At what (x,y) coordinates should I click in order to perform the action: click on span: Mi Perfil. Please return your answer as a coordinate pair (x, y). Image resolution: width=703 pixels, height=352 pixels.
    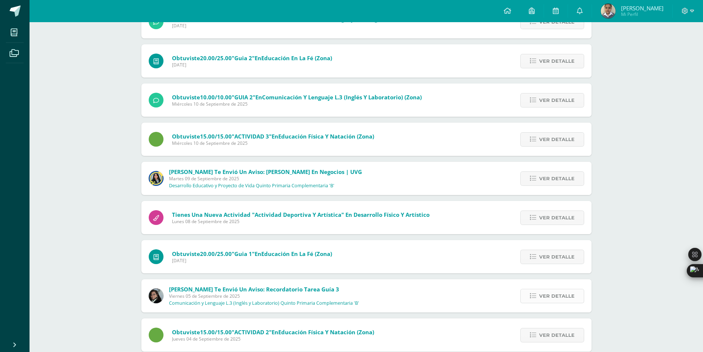
    Looking at the image, I should click on (642, 14).